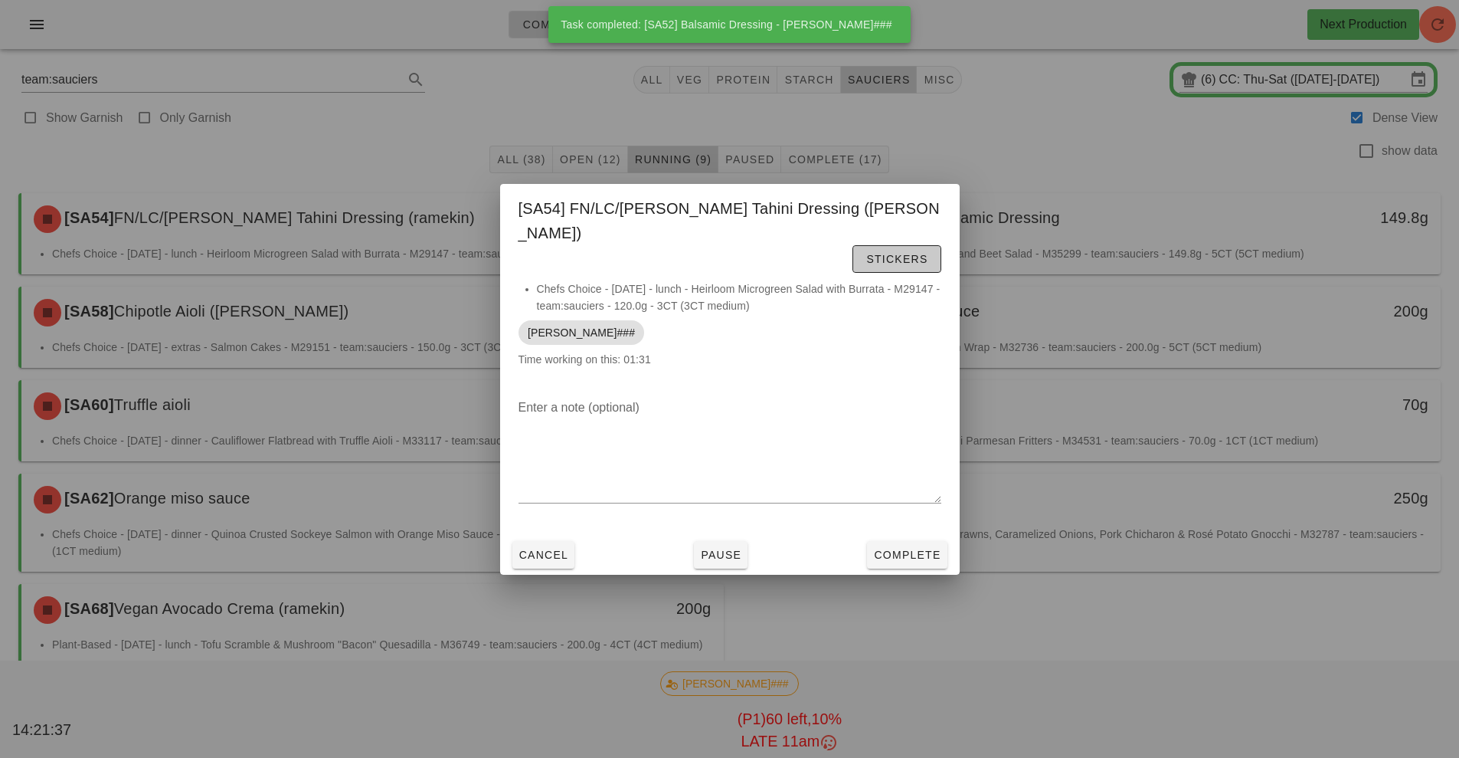  Describe the element at coordinates (721, 555) in the screenshot. I see `button: Pause` at that location.